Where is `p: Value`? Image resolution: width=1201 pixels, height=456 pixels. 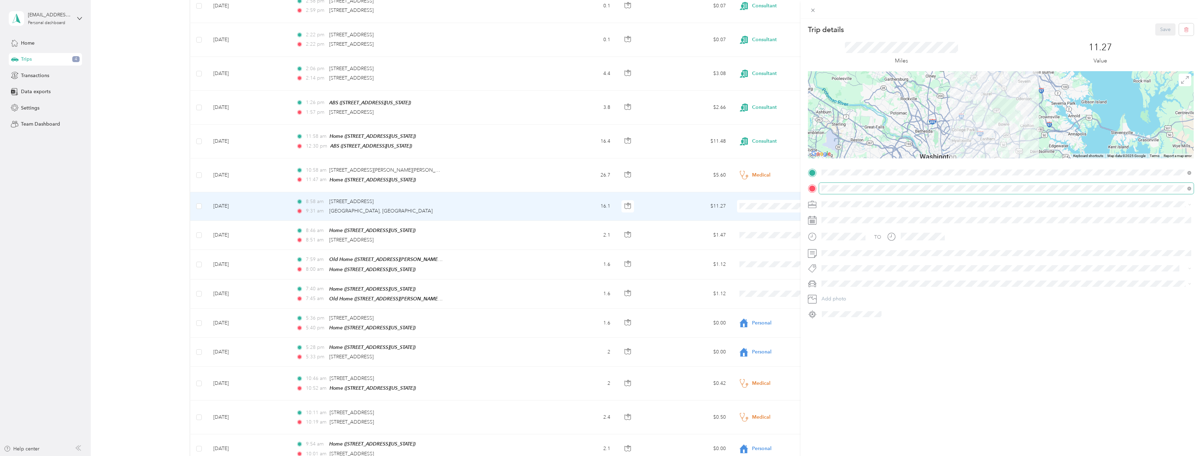 p: Value is located at coordinates (1101, 61).